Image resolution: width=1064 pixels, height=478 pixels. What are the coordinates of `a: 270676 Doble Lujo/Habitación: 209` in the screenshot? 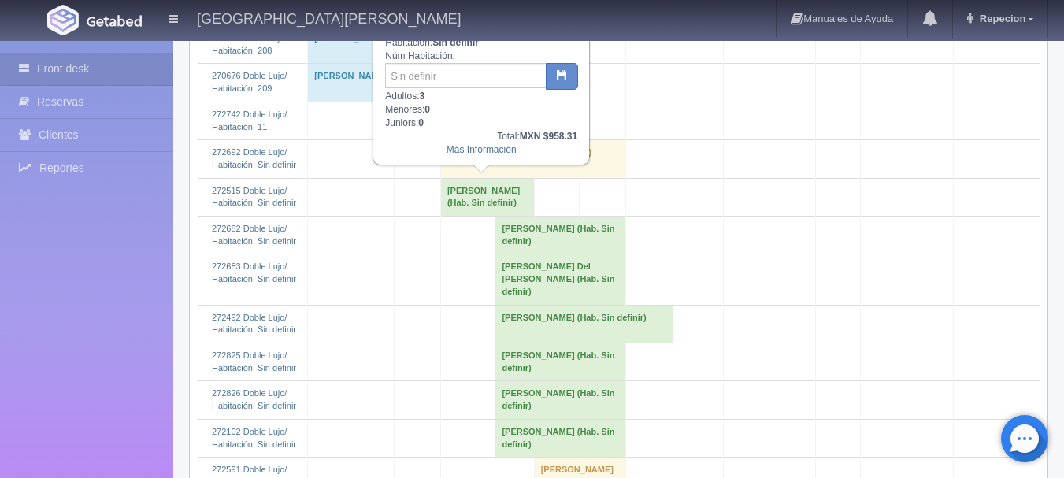 It's located at (249, 82).